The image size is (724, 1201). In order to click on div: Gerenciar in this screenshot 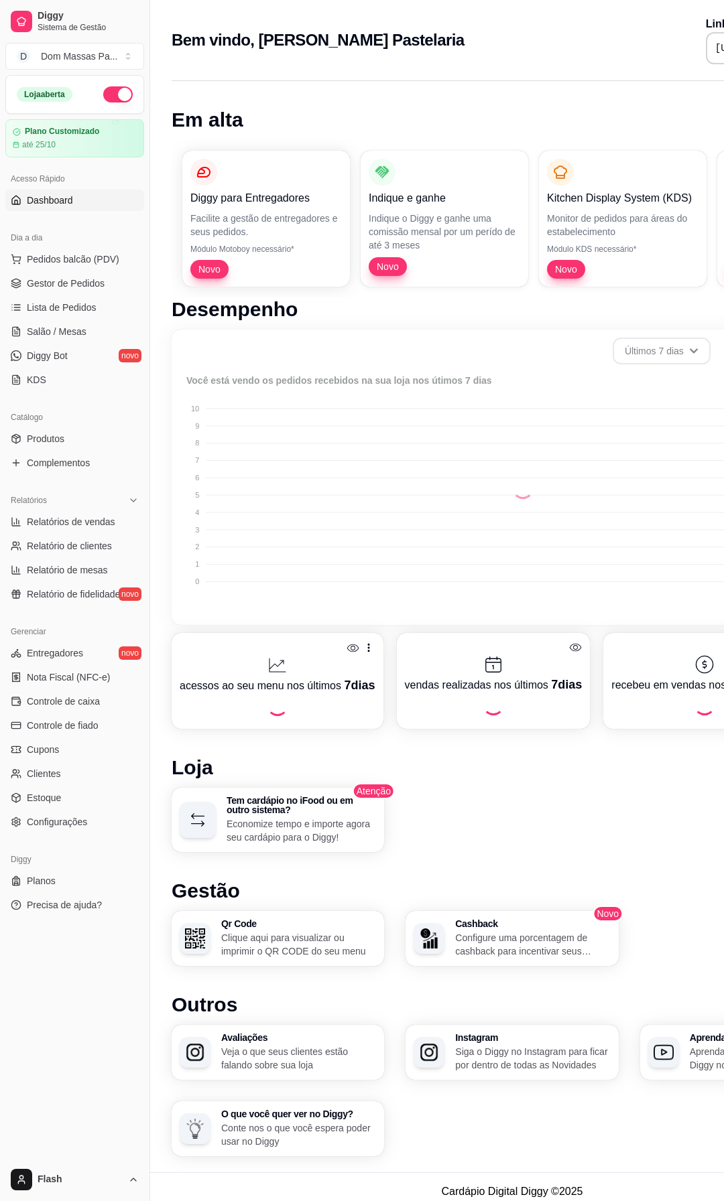, I will do `click(74, 632)`.